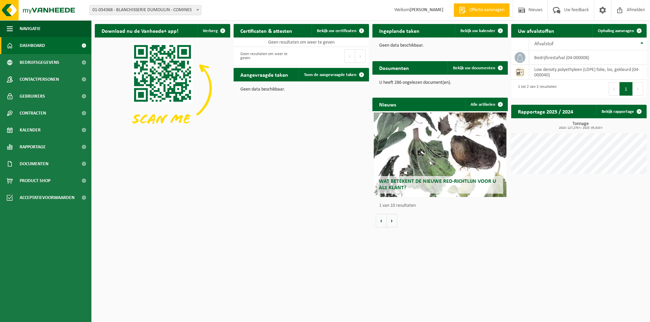 The height and width of the screenshot is (322, 650). What do you see at coordinates (536, 30) in the screenshot?
I see `h2: Uw afvalstoffen` at bounding box center [536, 30].